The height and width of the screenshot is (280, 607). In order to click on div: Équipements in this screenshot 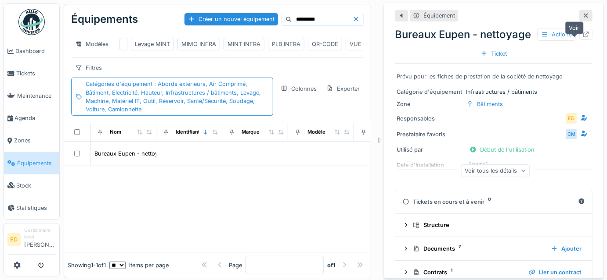, I will do `click(104, 19)`.